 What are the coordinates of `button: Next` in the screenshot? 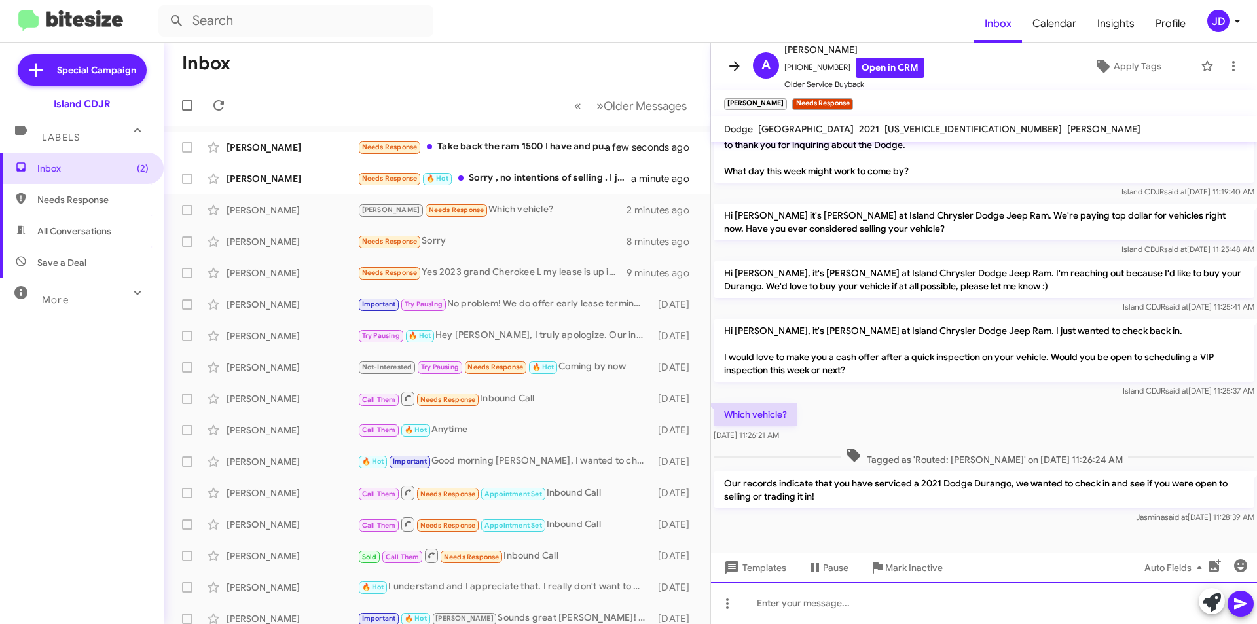 It's located at (642, 105).